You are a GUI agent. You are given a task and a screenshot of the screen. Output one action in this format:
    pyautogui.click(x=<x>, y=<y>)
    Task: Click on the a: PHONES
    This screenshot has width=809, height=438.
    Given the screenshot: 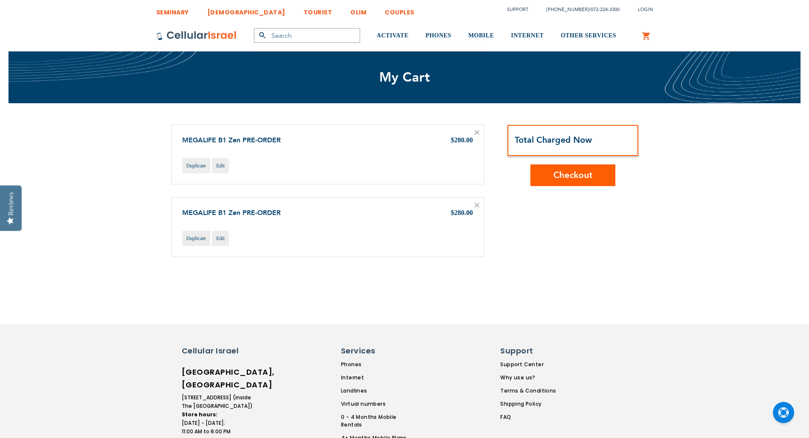 What is the action you would take?
    pyautogui.click(x=438, y=36)
    